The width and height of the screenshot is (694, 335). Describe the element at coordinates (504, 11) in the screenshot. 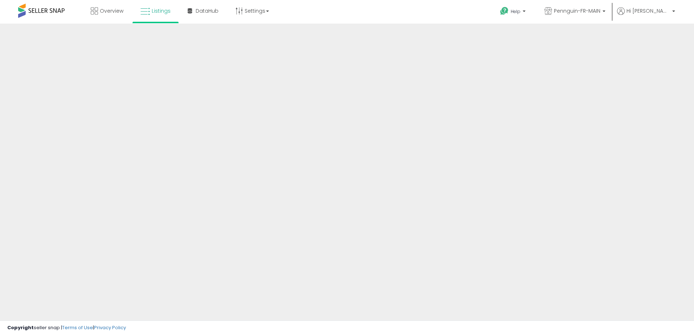

I see `i: Get Help` at that location.